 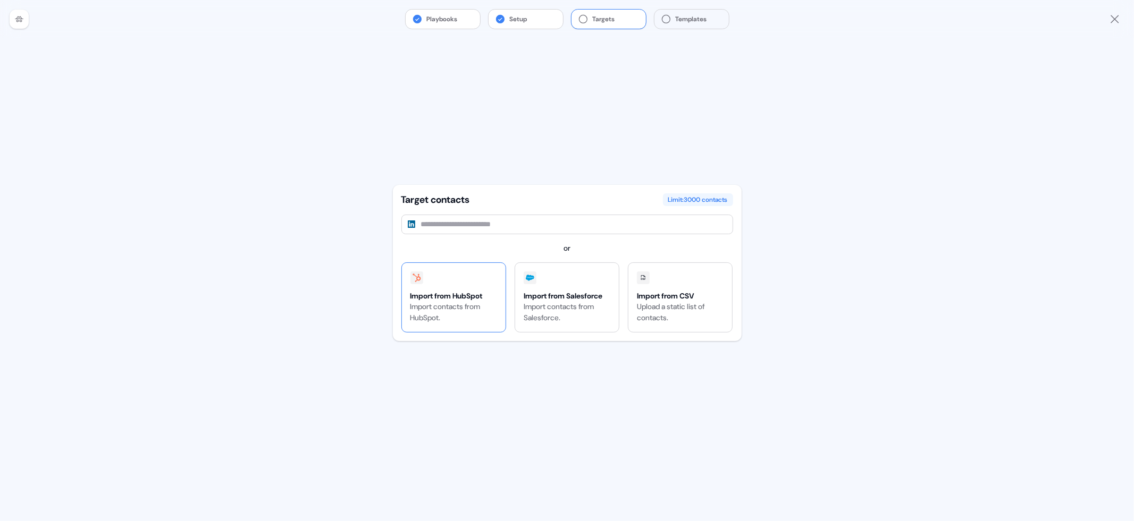 I want to click on div: Import from CSV, so click(x=680, y=296).